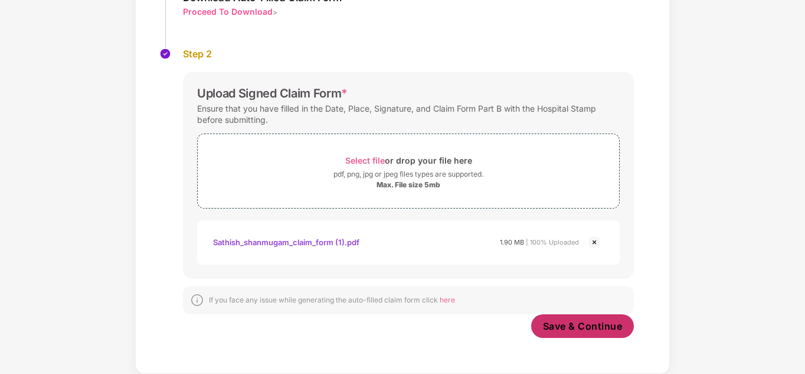 Image resolution: width=805 pixels, height=374 pixels. I want to click on div: Step 2, so click(408, 54).